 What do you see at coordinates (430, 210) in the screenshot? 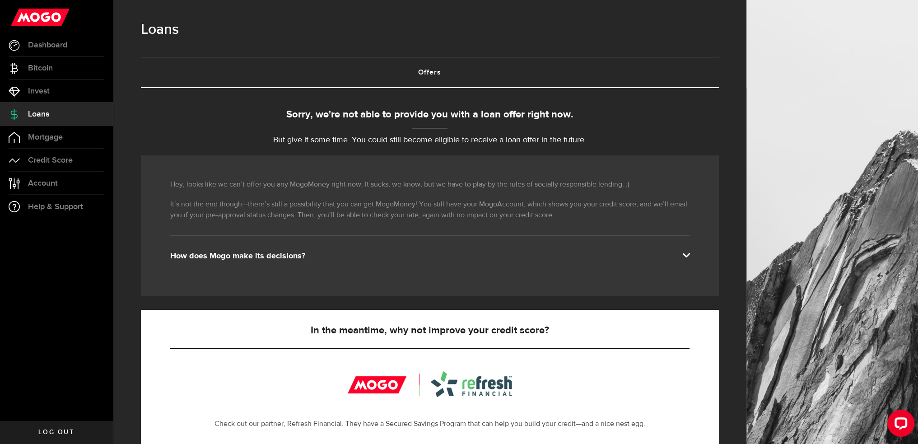
I see `p: It’s not the end though—there’s still a possibility that you can get MogoMoney! You still have yo...` at bounding box center [430, 210].